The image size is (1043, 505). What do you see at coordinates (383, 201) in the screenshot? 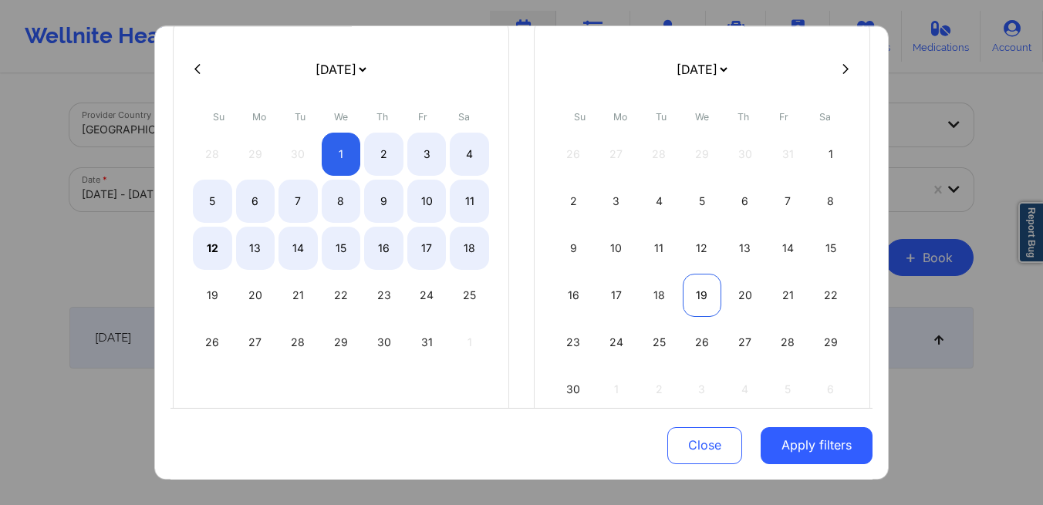
I see `div: Thu Oct 09 2025` at bounding box center [383, 201].